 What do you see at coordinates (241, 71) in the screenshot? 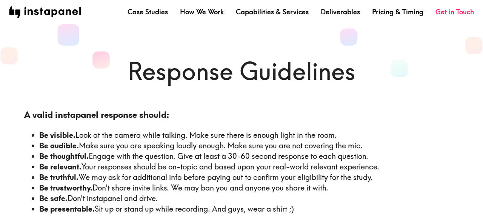
I see `h1: Response Guidelines` at bounding box center [241, 71].